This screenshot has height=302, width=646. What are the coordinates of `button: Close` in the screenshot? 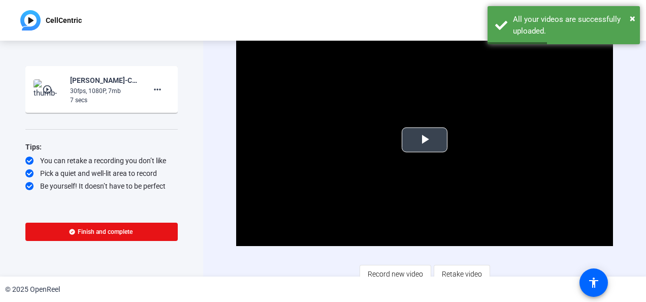 It's located at (633, 18).